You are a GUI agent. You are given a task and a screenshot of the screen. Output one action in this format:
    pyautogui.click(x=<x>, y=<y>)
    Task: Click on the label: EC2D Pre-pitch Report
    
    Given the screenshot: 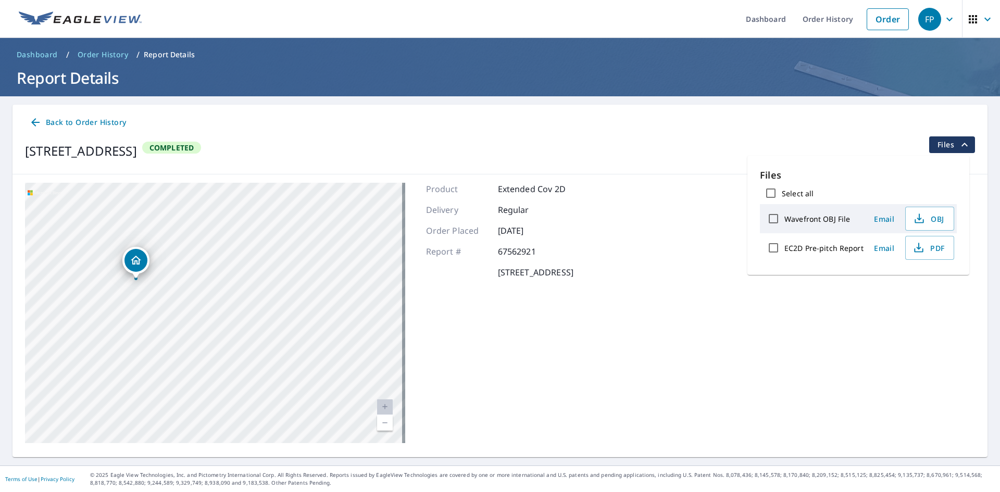 What is the action you would take?
    pyautogui.click(x=824, y=248)
    